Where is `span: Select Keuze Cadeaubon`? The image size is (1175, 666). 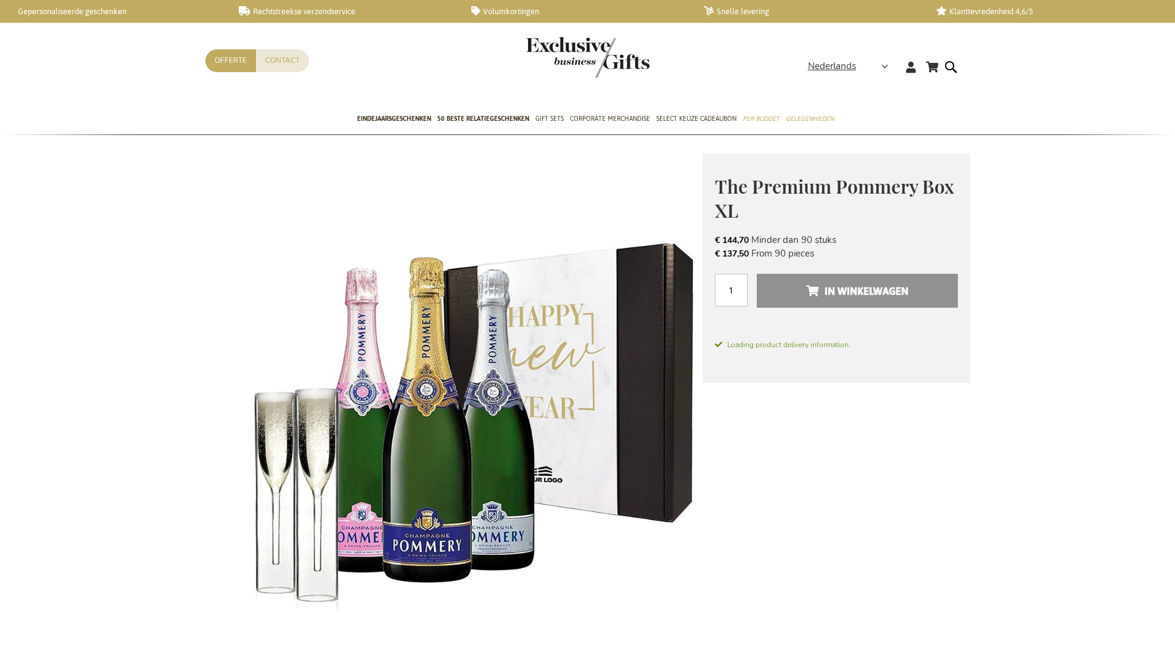
span: Select Keuze Cadeaubon is located at coordinates (697, 118).